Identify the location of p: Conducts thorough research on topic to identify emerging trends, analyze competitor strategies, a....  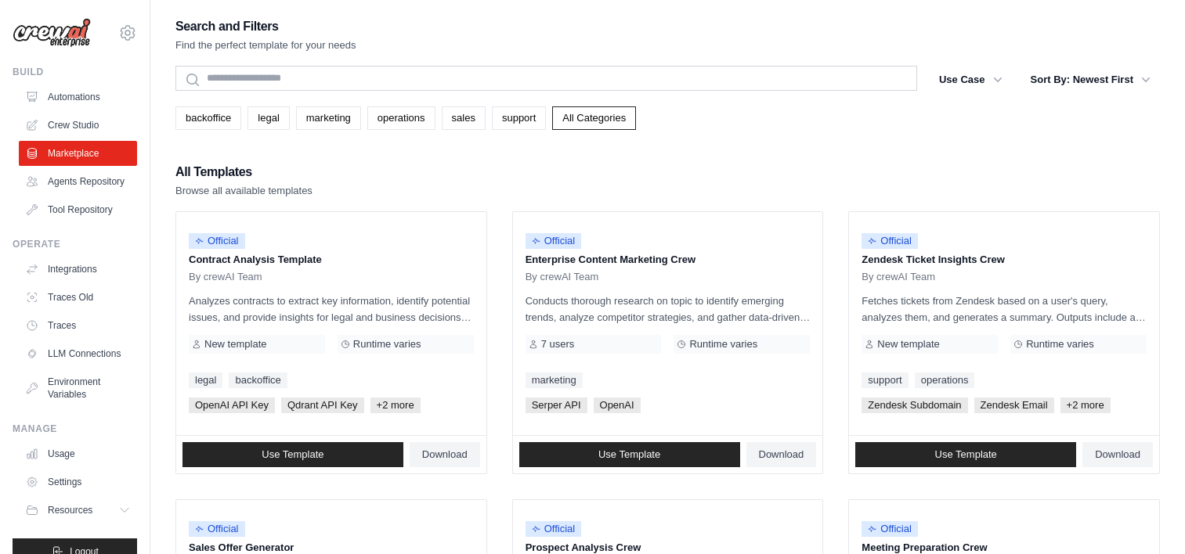
(668, 309).